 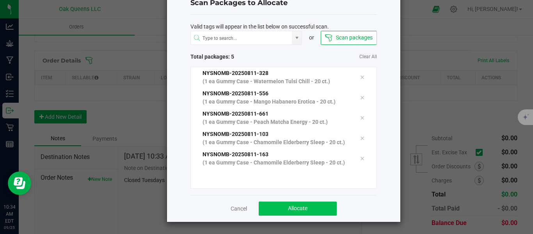 What do you see at coordinates (235, 134) in the screenshot?
I see `span: NYSNOMB-20250811-103` at bounding box center [235, 134].